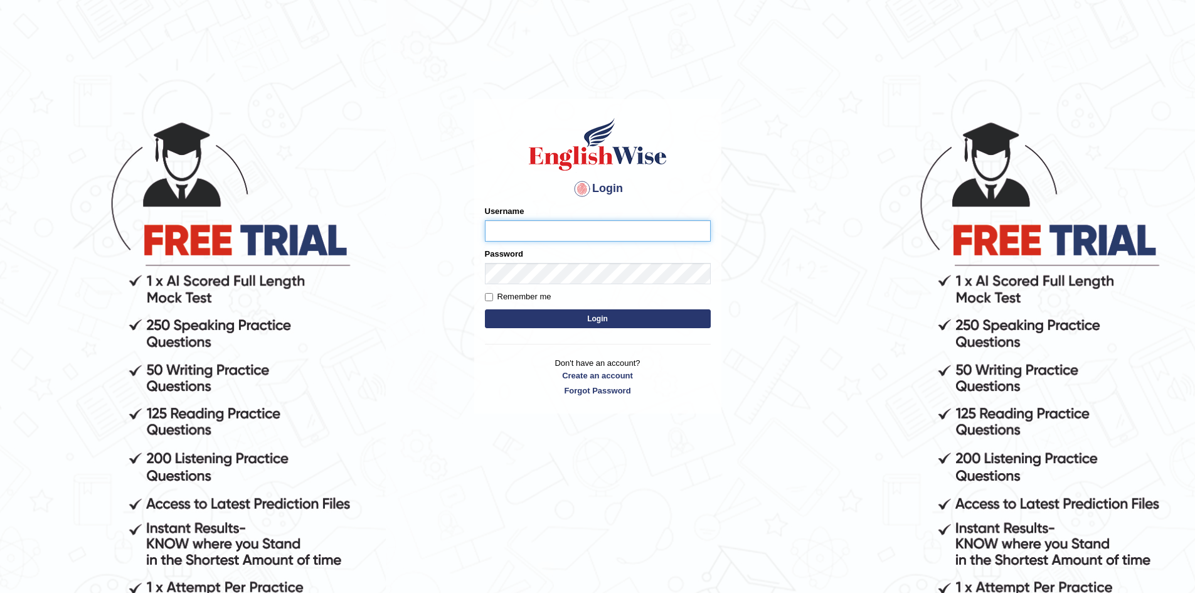  Describe the element at coordinates (504, 253) in the screenshot. I see `label: Password` at that location.